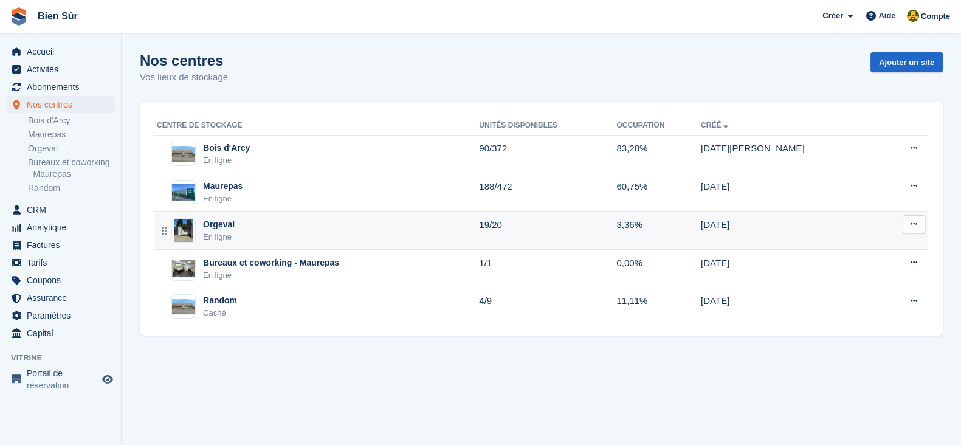  What do you see at coordinates (184, 307) in the screenshot?
I see `img: Image du site Random` at bounding box center [184, 307].